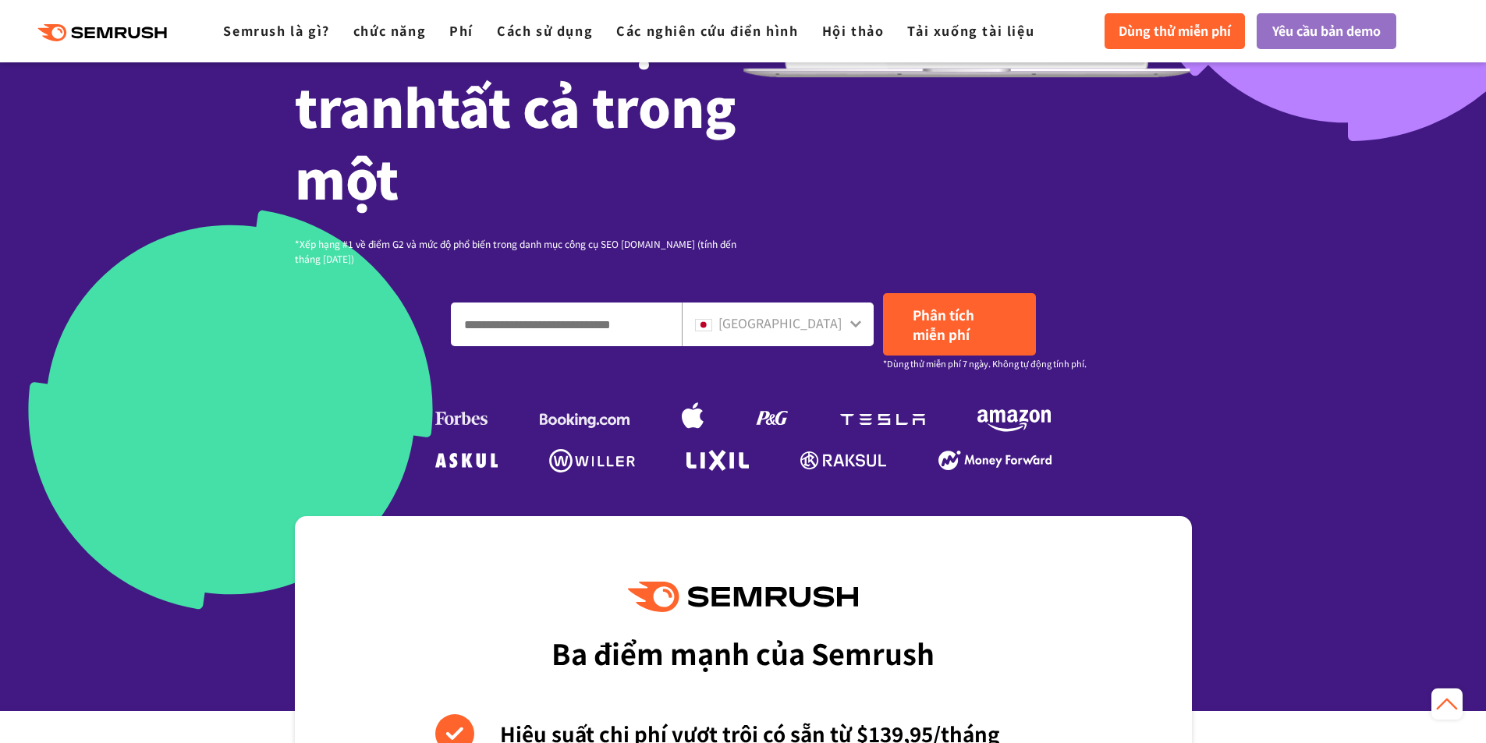 This screenshot has height=743, width=1486. What do you see at coordinates (389, 30) in the screenshot?
I see `a: chức năng` at bounding box center [389, 30].